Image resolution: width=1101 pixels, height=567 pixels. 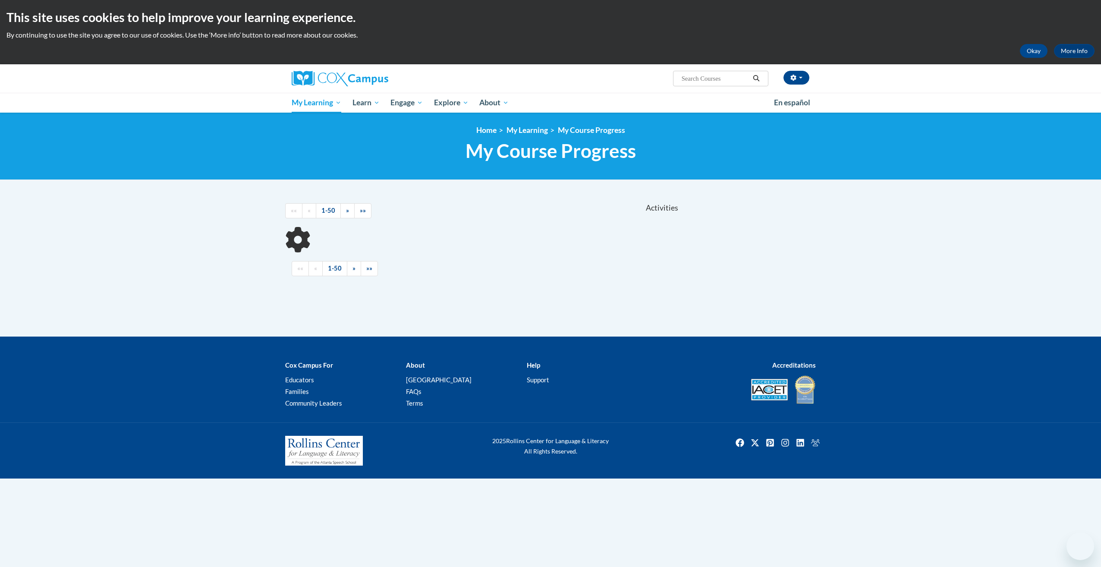 What do you see at coordinates (551, 103) in the screenshot?
I see `div: Main menu` at bounding box center [551, 103].